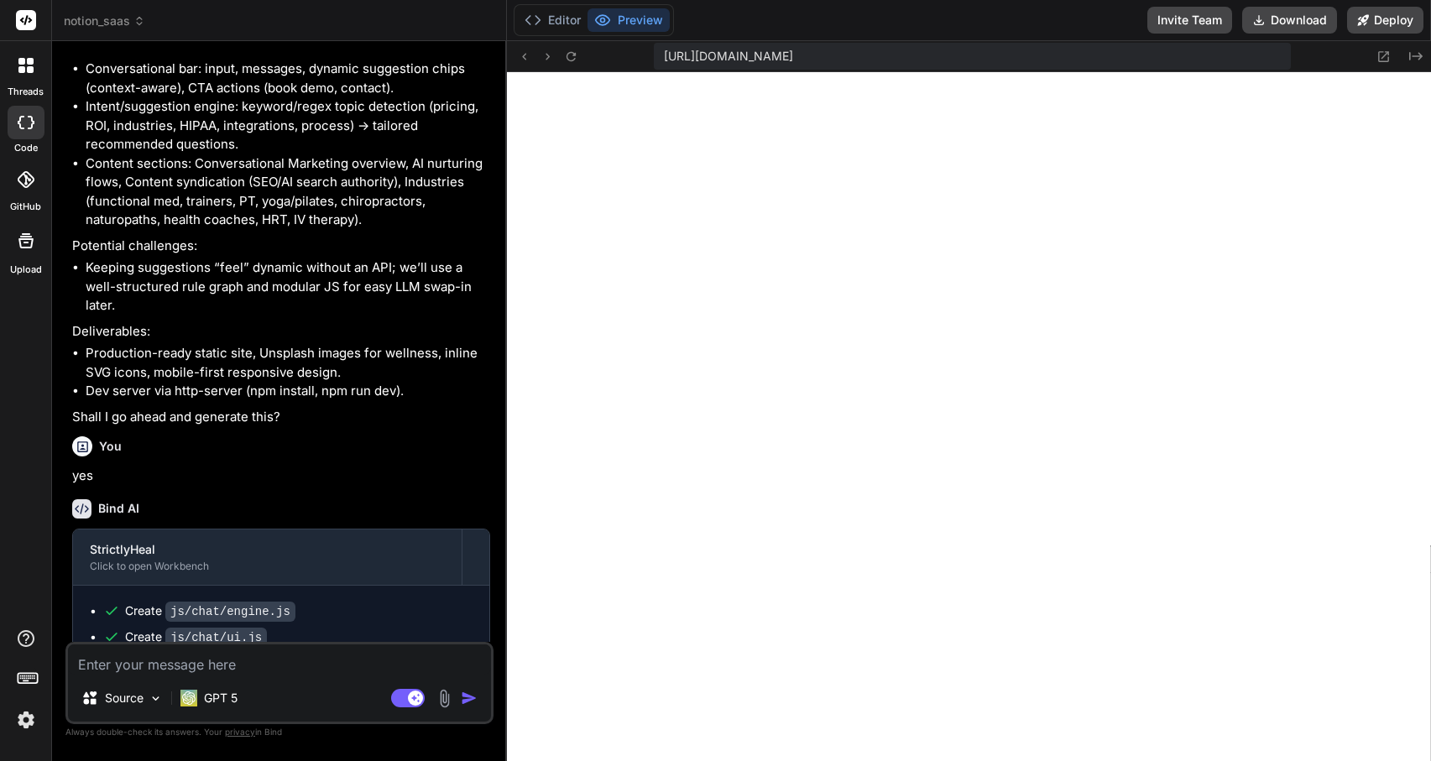 The height and width of the screenshot is (761, 1431). What do you see at coordinates (26, 148) in the screenshot?
I see `label: code` at bounding box center [26, 148].